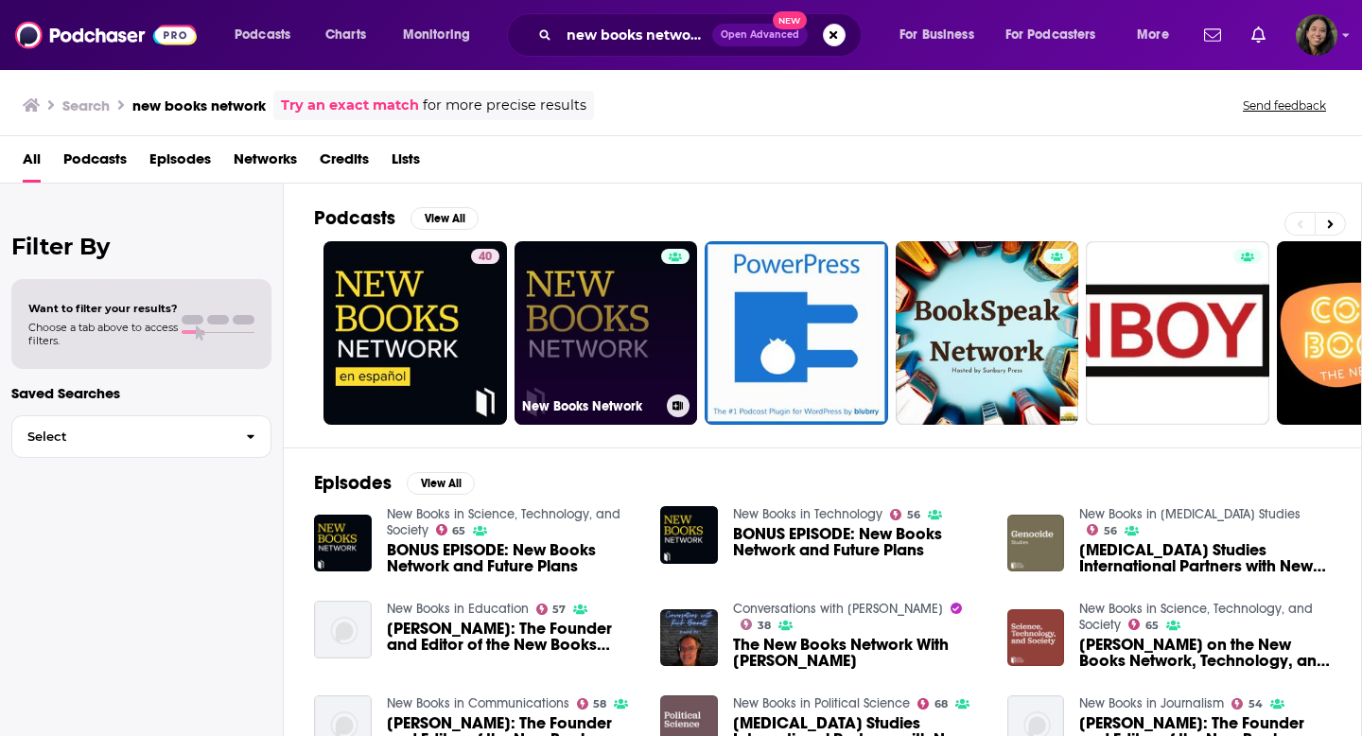  Describe the element at coordinates (606, 333) in the screenshot. I see `a: New Books Network` at that location.